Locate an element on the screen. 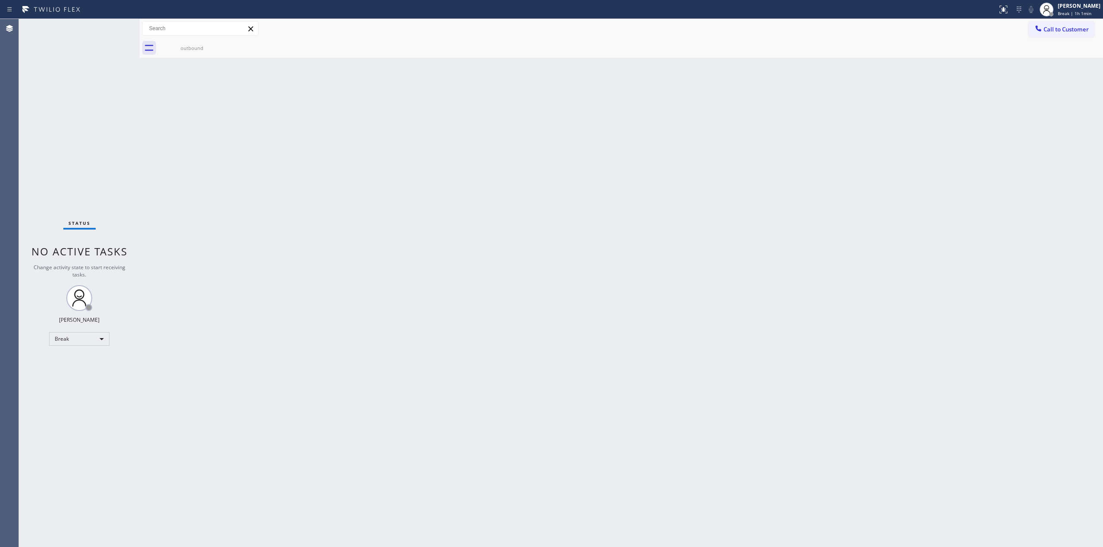 This screenshot has width=1103, height=547. span: Change activity state to start receiving tasks. is located at coordinates (79, 271).